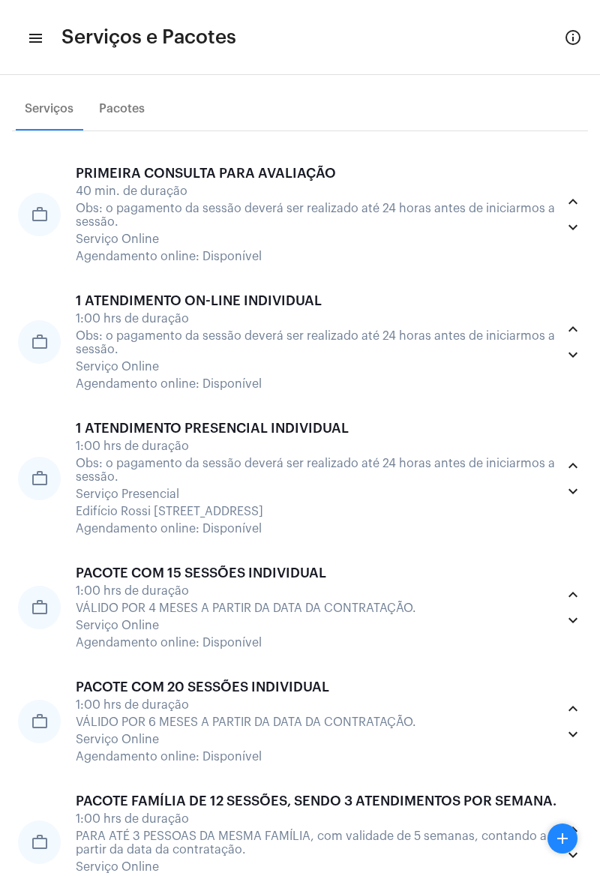 The height and width of the screenshot is (876, 600). What do you see at coordinates (49, 109) in the screenshot?
I see `div: Serviços` at bounding box center [49, 109].